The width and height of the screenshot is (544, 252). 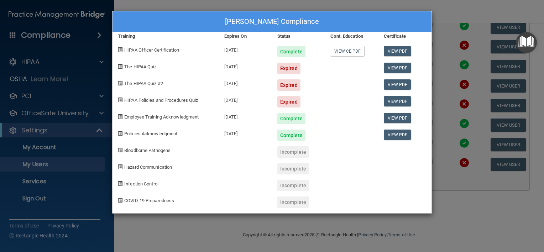 I want to click on span: Infection Control, so click(x=141, y=184).